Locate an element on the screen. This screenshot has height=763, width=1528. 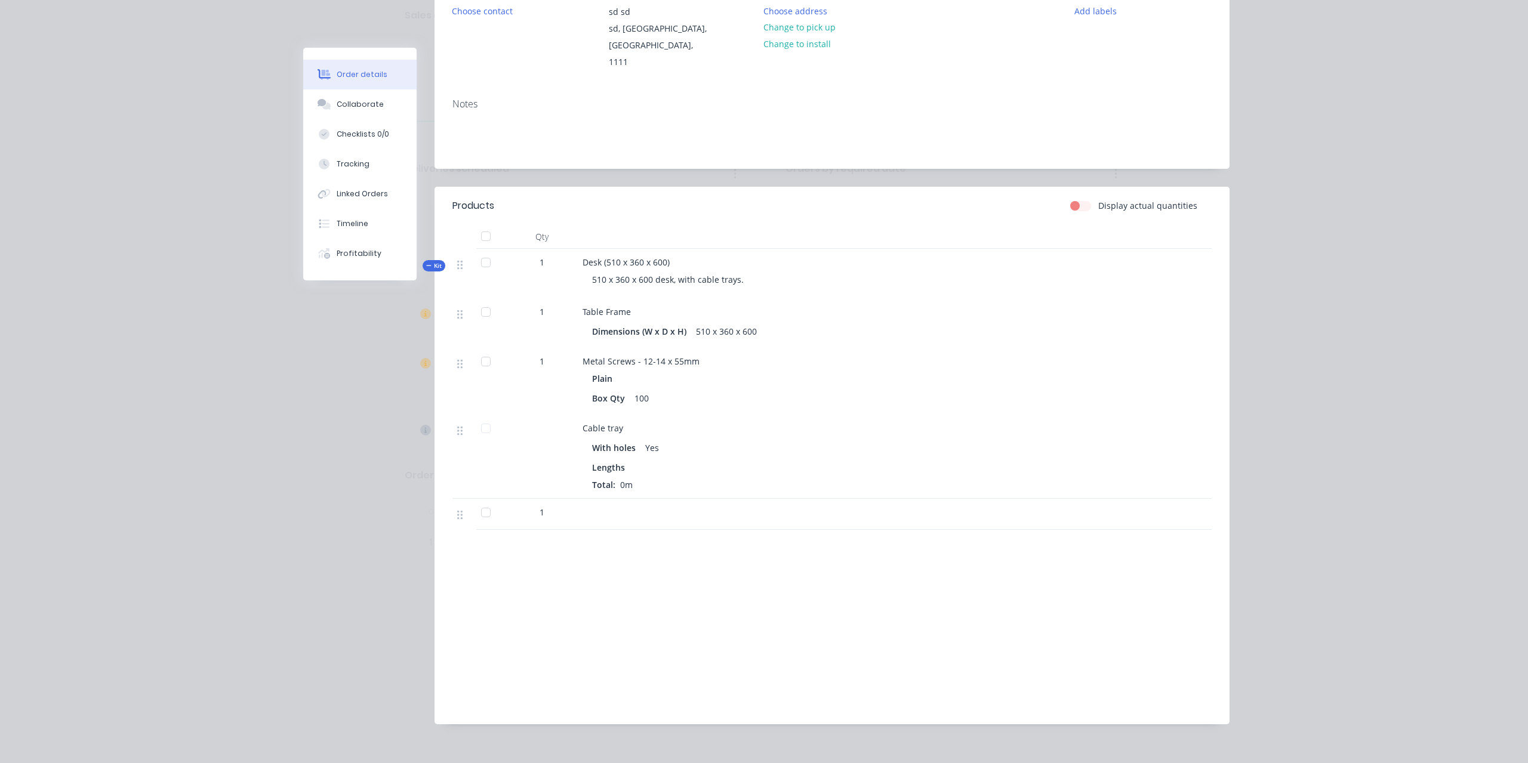
div: Box Qty is located at coordinates (611, 398).